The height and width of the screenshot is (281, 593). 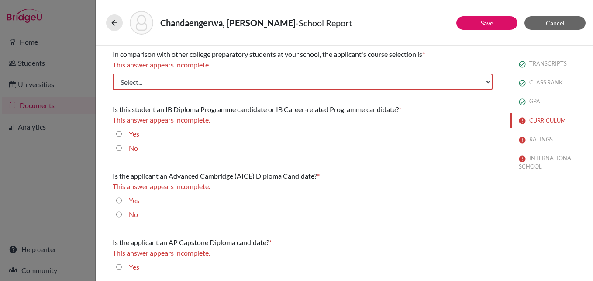 What do you see at coordinates (191, 242) in the screenshot?
I see `span: Is the applicant an AP Capstone Diploma candidate?` at bounding box center [191, 242].